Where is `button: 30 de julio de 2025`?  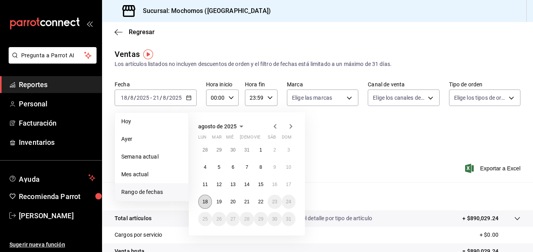
button: 30 de julio de 2025 is located at coordinates (233, 150).